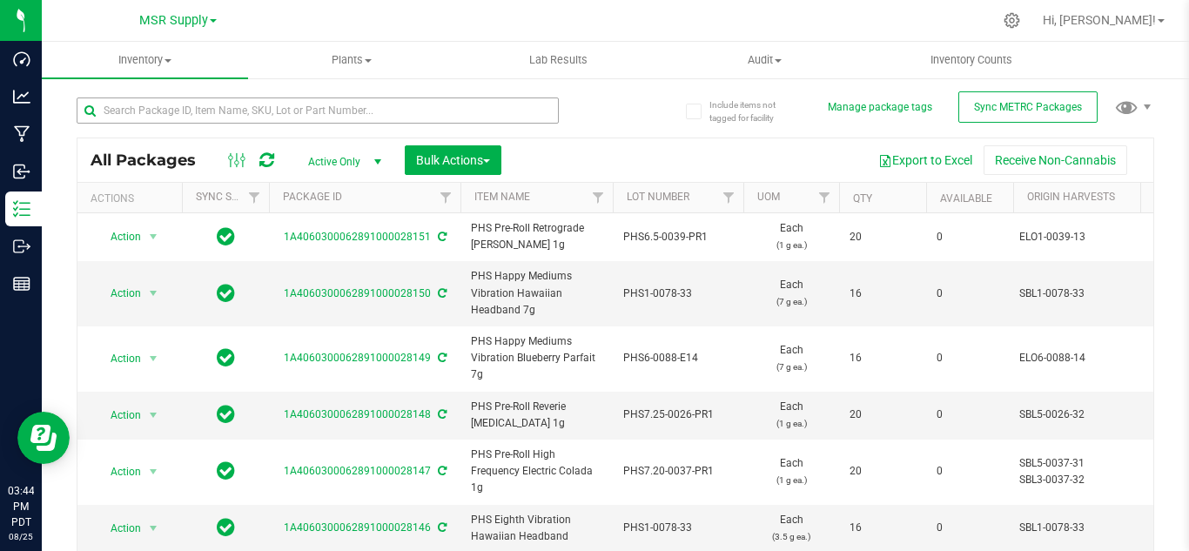 This screenshot has width=1189, height=551. What do you see at coordinates (313, 197) in the screenshot?
I see `a: Package ID` at bounding box center [313, 197].